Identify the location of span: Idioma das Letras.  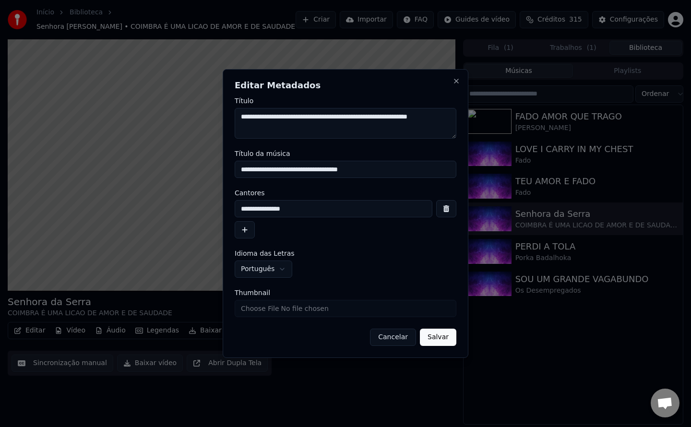
(264, 253).